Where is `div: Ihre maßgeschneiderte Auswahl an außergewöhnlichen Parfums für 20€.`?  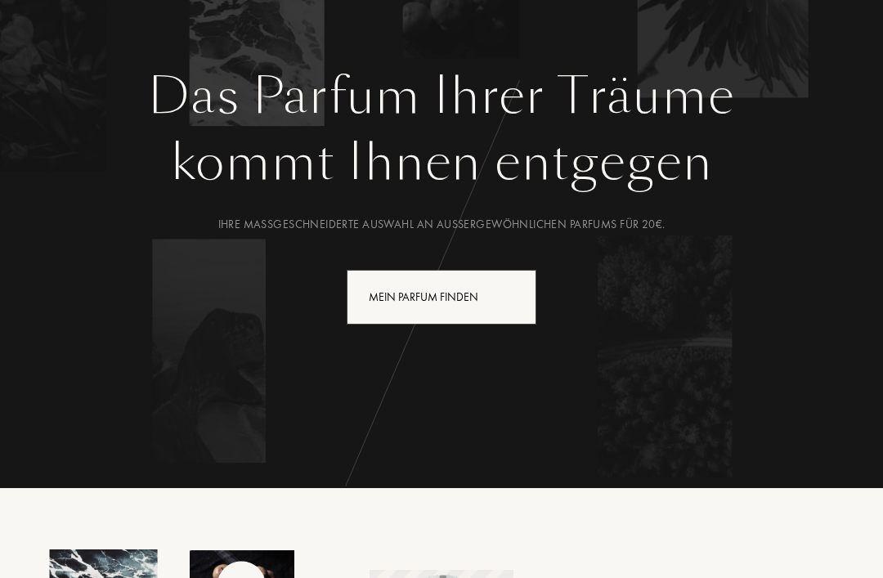 div: Ihre maßgeschneiderte Auswahl an außergewöhnlichen Parfums für 20€. is located at coordinates (441, 224).